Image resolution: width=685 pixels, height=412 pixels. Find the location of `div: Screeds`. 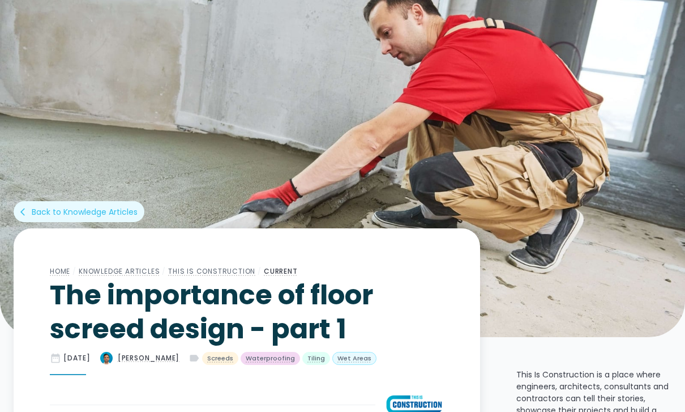

div: Screeds is located at coordinates (220, 358).